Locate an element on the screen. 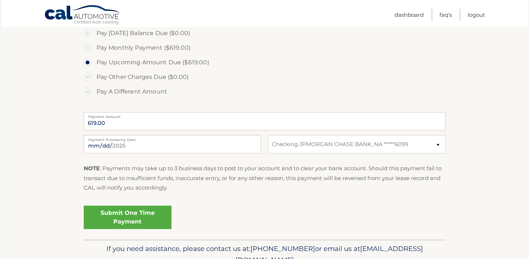  label: Payment Processing Date is located at coordinates (172, 138).